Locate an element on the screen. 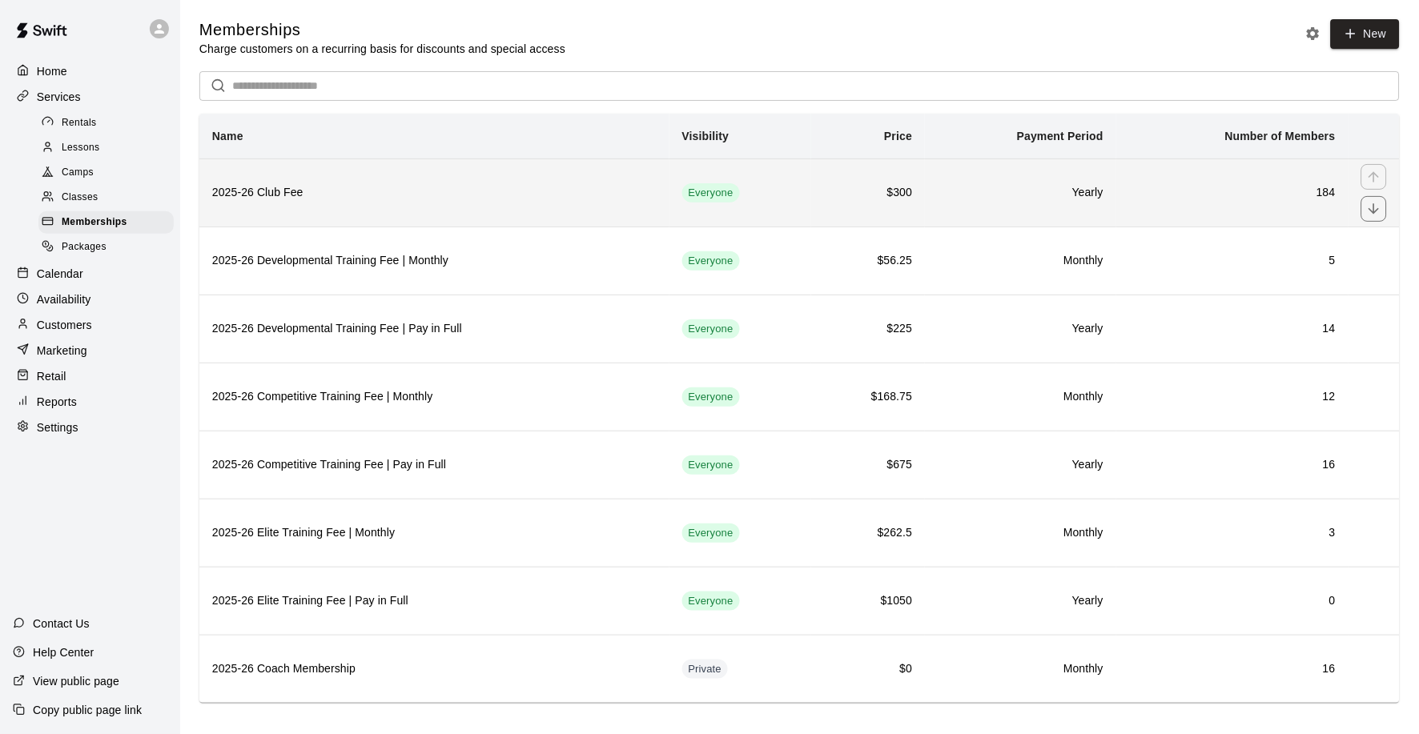  a: Retail is located at coordinates (90, 376).